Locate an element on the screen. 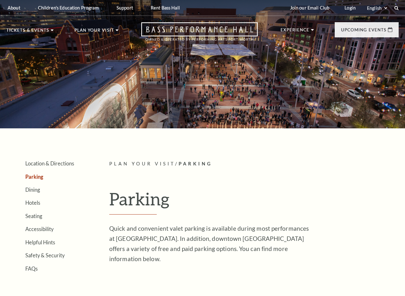 The image size is (405, 296). p: Support is located at coordinates (125, 8).